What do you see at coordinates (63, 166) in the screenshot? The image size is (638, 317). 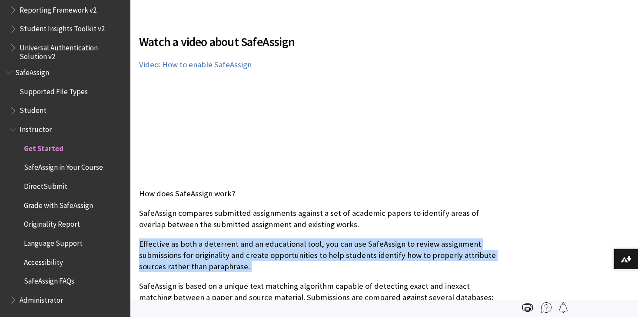 I see `span: SafeAssign in Your Course` at bounding box center [63, 166].